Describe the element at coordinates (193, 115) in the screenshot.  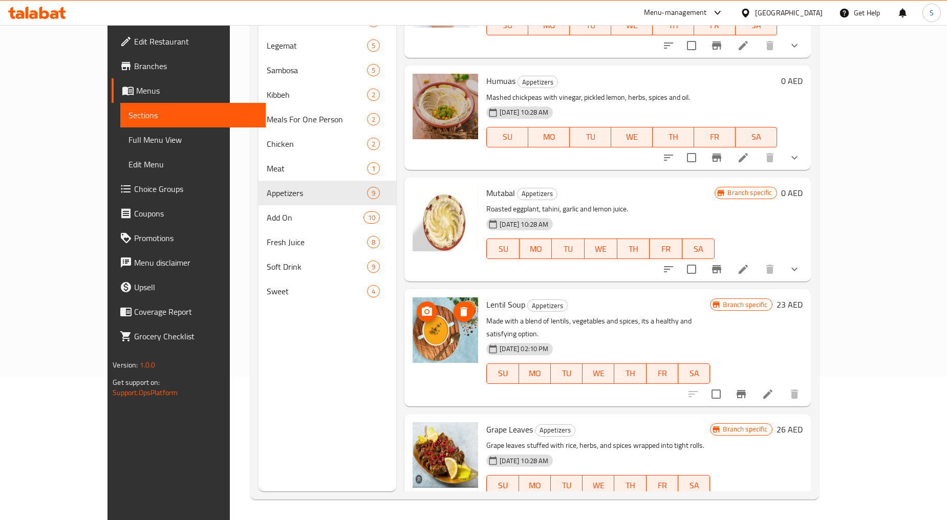
I see `span: Sections` at that location.